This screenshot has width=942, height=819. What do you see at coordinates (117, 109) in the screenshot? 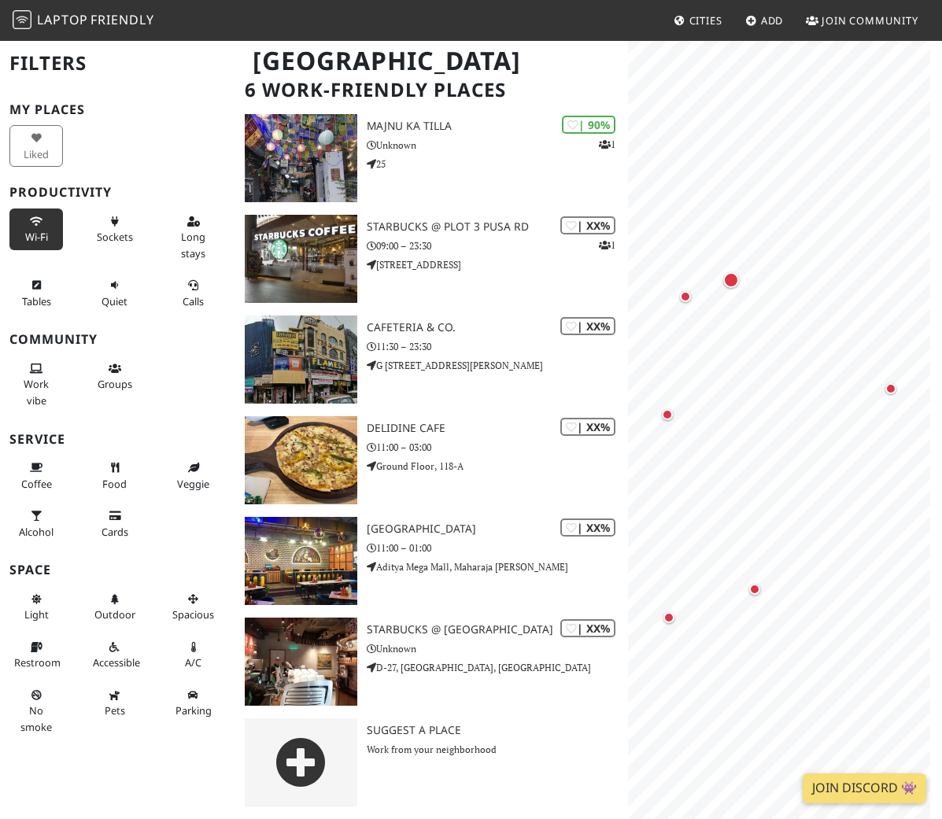
I see `h3: My Places` at bounding box center [117, 109].